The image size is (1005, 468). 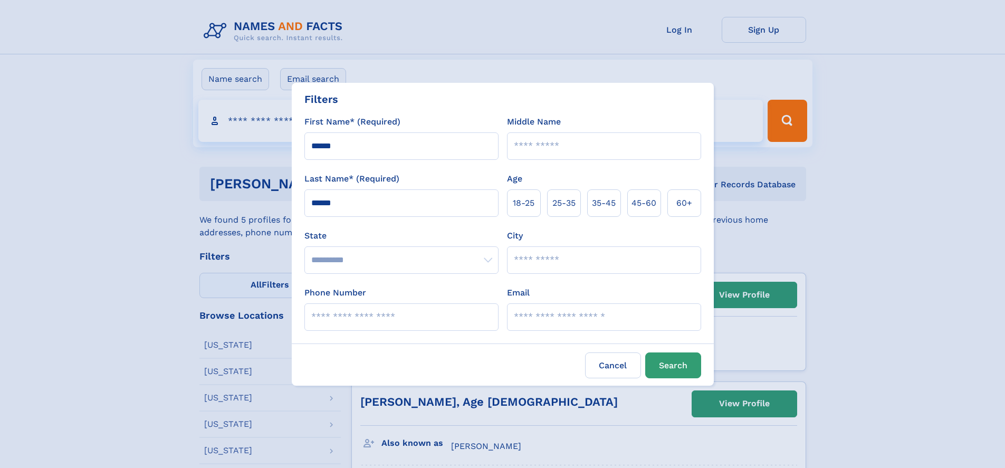 I want to click on label: City, so click(x=515, y=236).